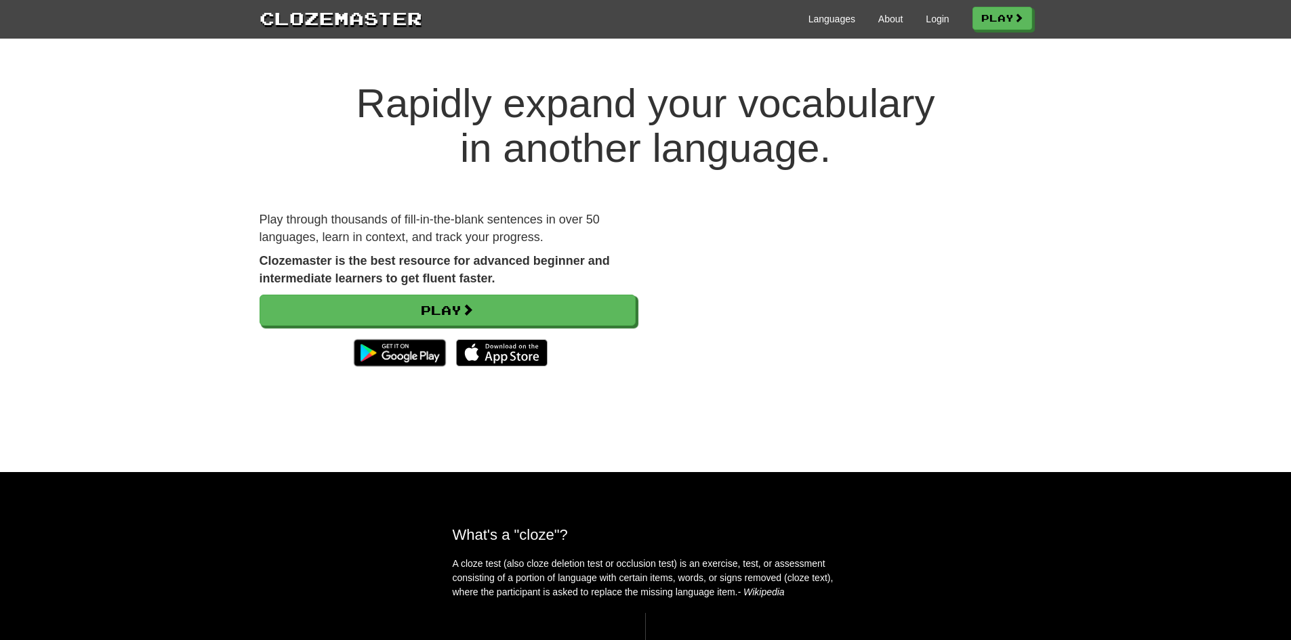  Describe the element at coordinates (447, 228) in the screenshot. I see `p: Play through thousands of fill-in-the-blank sentences in over 50 languages, learn in context, and...` at that location.